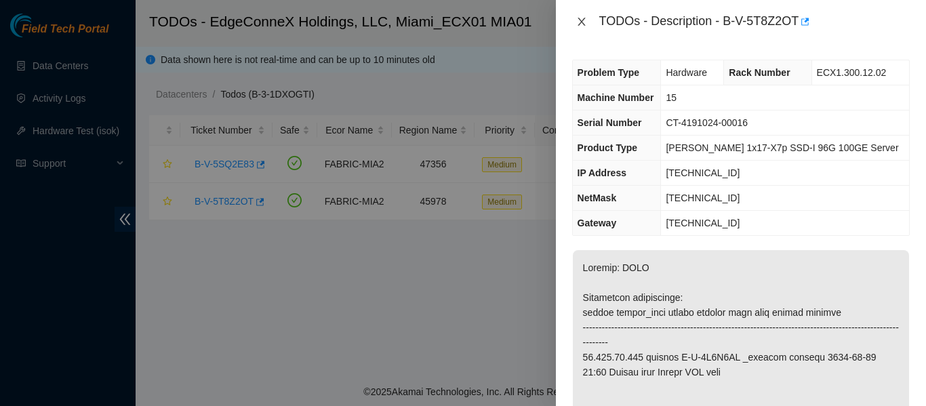  What do you see at coordinates (597, 198) in the screenshot?
I see `span: NetMask` at bounding box center [597, 198].